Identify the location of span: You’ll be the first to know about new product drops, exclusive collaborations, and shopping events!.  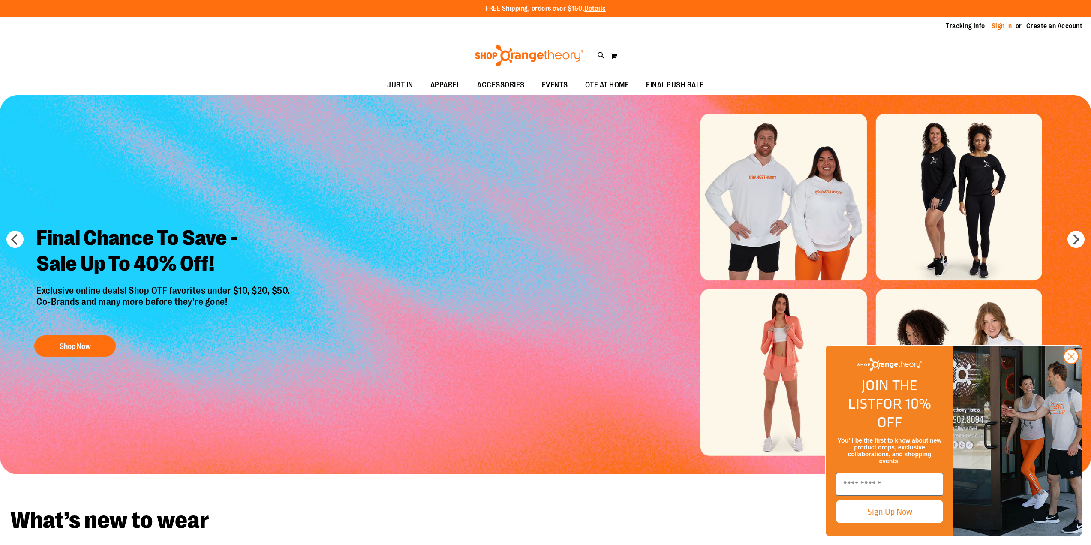
(890, 451).